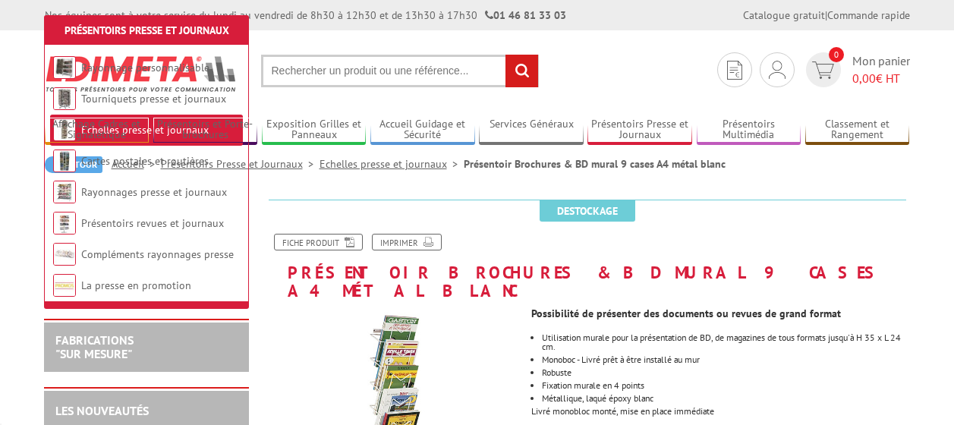 Image resolution: width=954 pixels, height=425 pixels. What do you see at coordinates (153, 223) in the screenshot?
I see `a: Présentoirs revues et journaux` at bounding box center [153, 223].